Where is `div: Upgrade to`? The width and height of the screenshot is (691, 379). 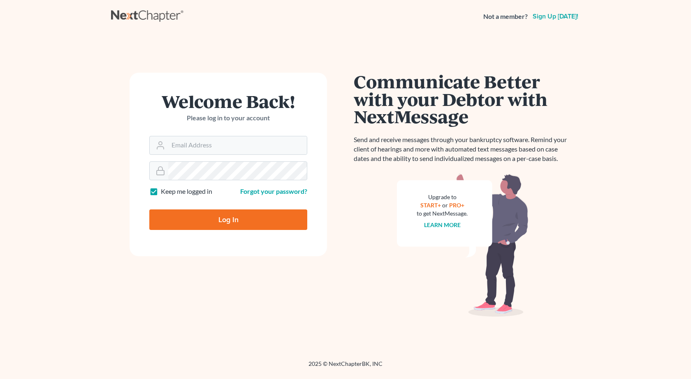 div: Upgrade to is located at coordinates (442, 197).